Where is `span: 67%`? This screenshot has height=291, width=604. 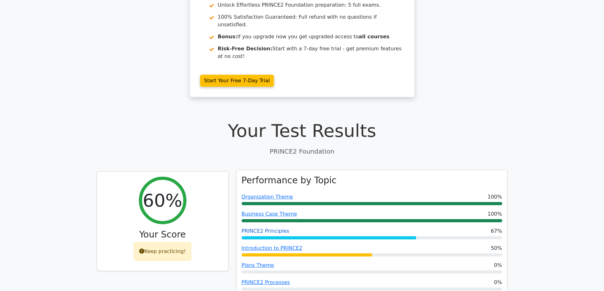 span: 67% is located at coordinates (496, 231).